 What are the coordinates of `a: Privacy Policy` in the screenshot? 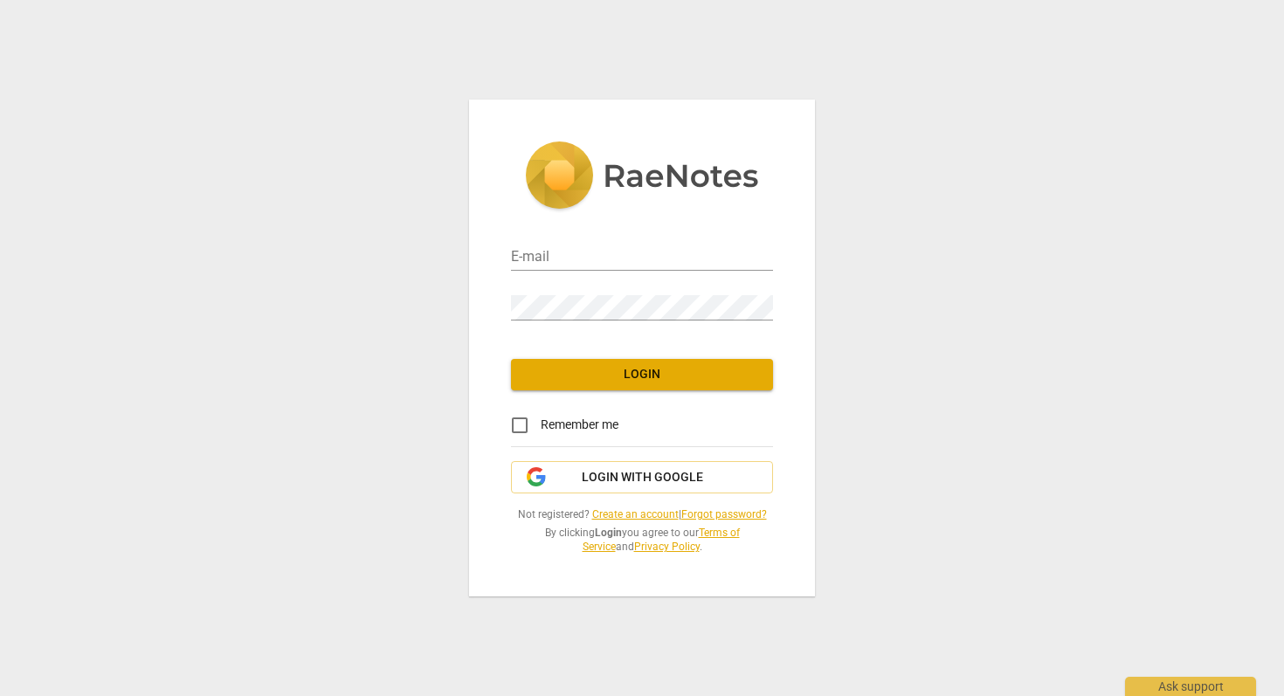 It's located at (667, 547).